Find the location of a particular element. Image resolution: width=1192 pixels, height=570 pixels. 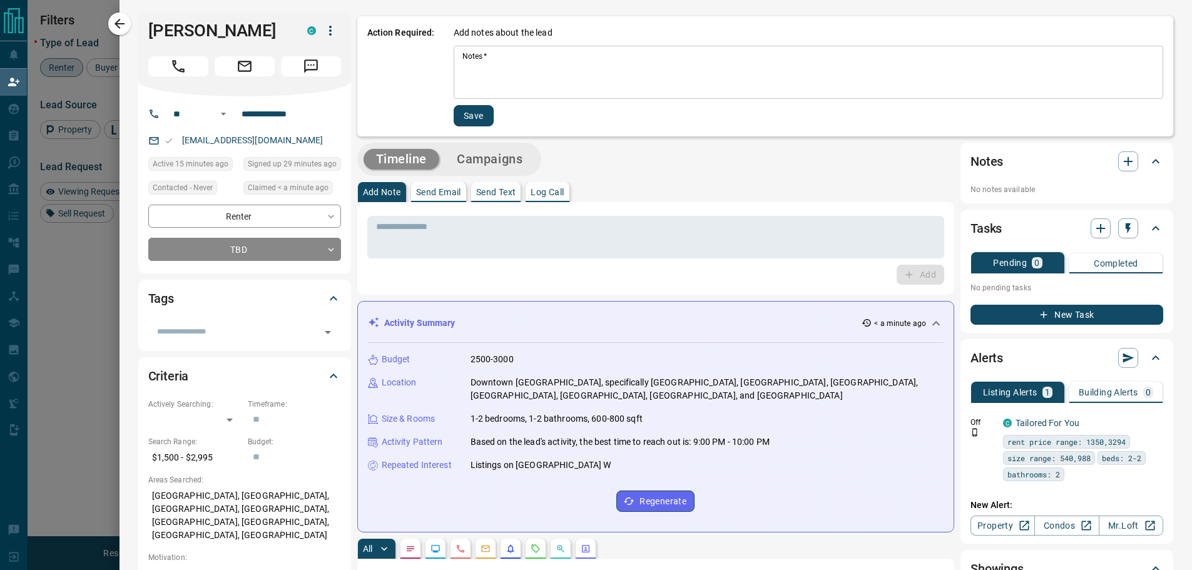

div: Tags is located at coordinates (245, 299).